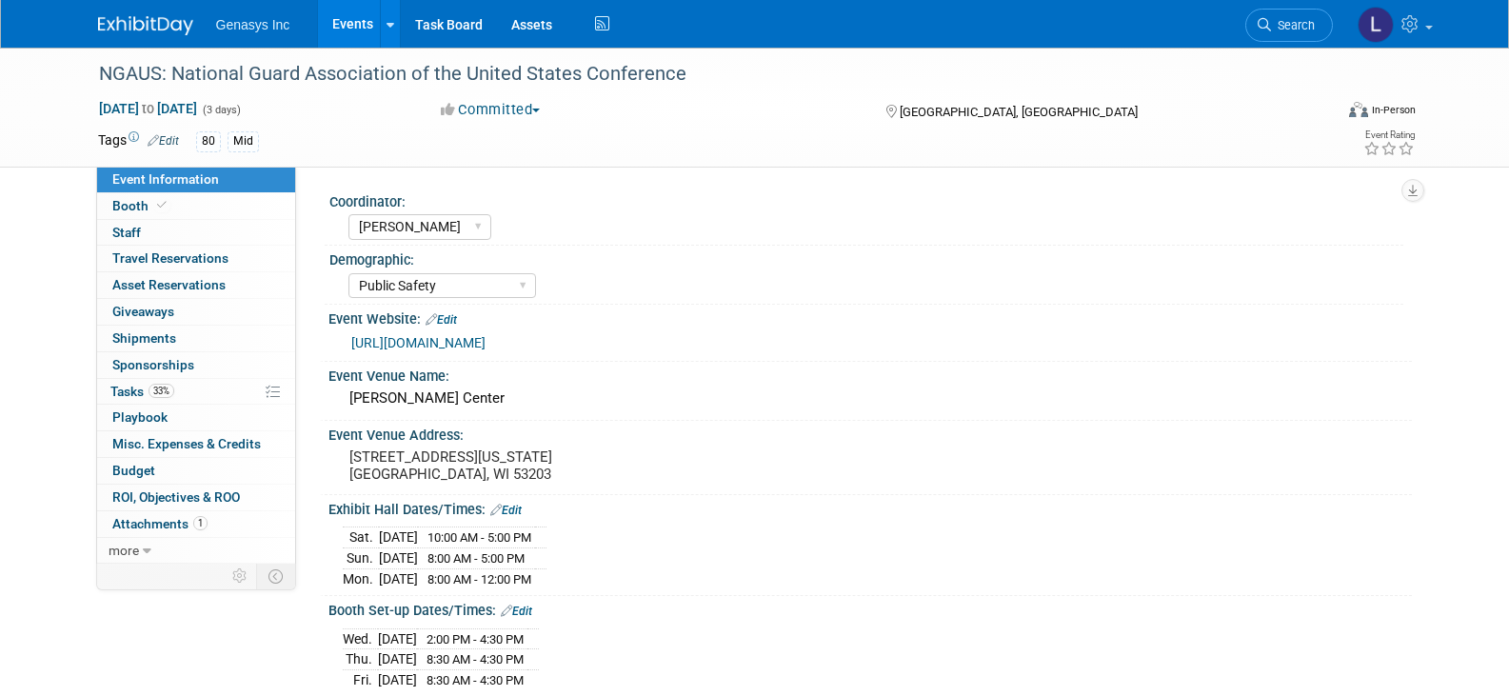 This screenshot has height=696, width=1509. I want to click on span: Staff, so click(127, 232).